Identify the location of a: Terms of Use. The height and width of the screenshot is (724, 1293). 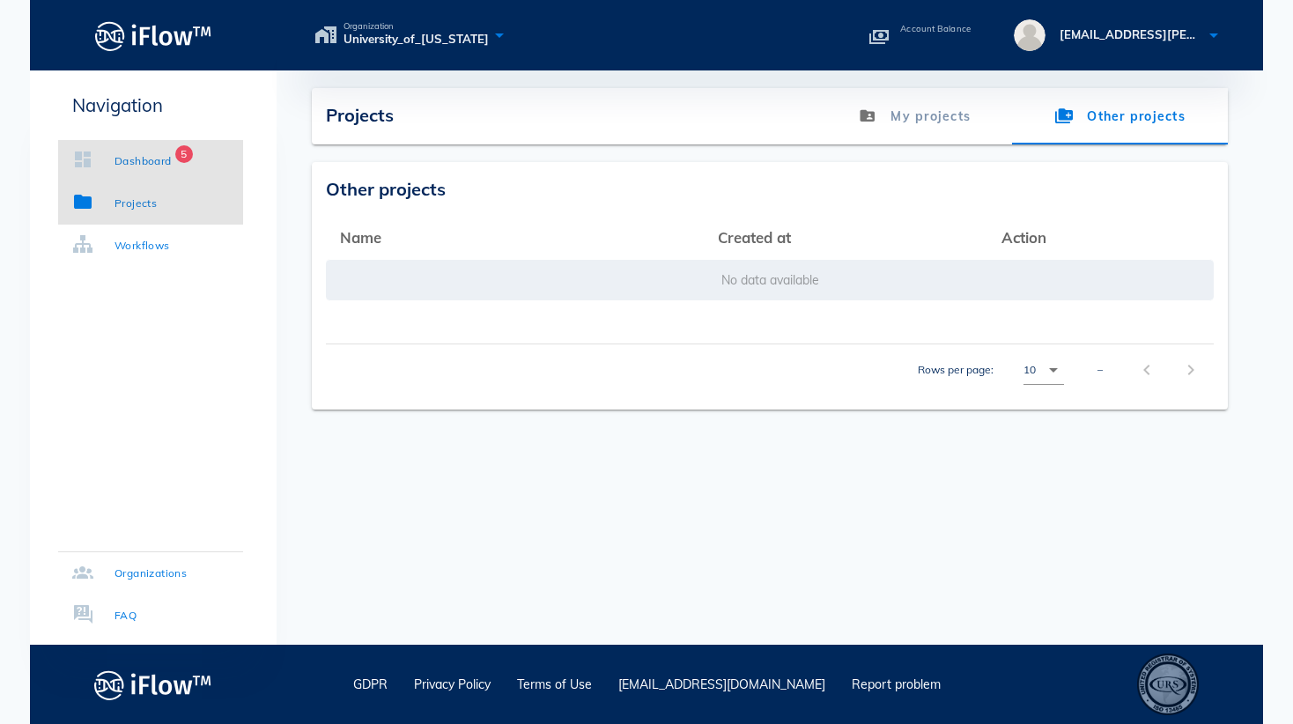
(554, 684).